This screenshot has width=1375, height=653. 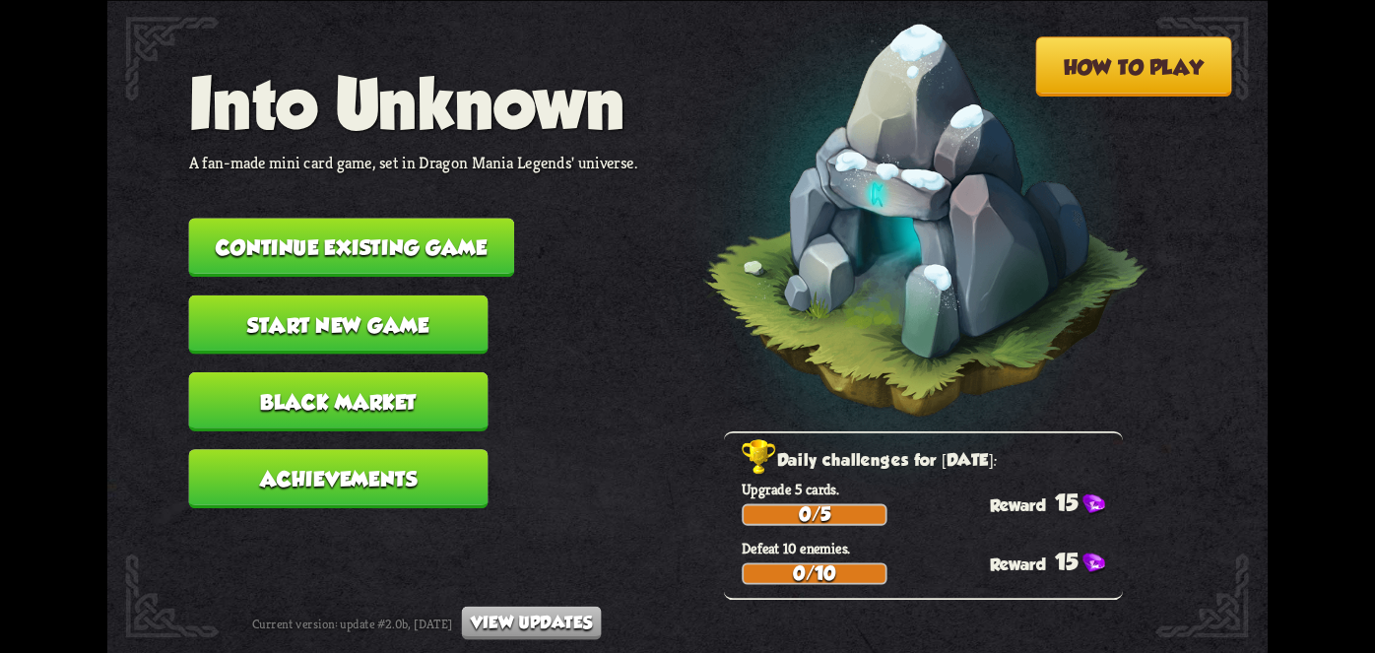 I want to click on h1: Into Unknown, so click(x=414, y=102).